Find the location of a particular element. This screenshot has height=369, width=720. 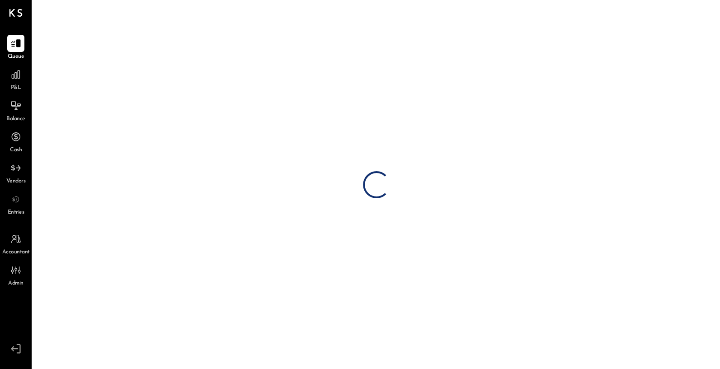

a: Queue is located at coordinates (16, 48).